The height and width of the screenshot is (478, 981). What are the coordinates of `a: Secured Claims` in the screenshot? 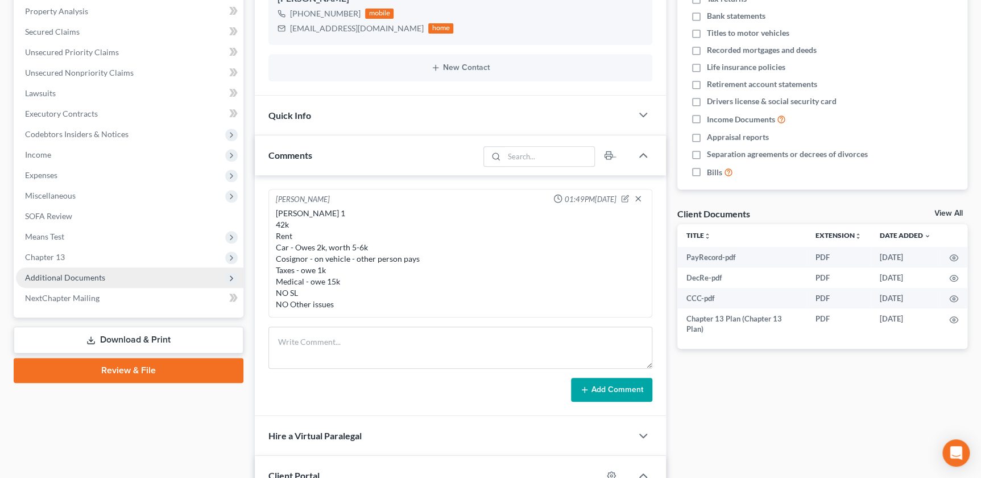 It's located at (130, 32).